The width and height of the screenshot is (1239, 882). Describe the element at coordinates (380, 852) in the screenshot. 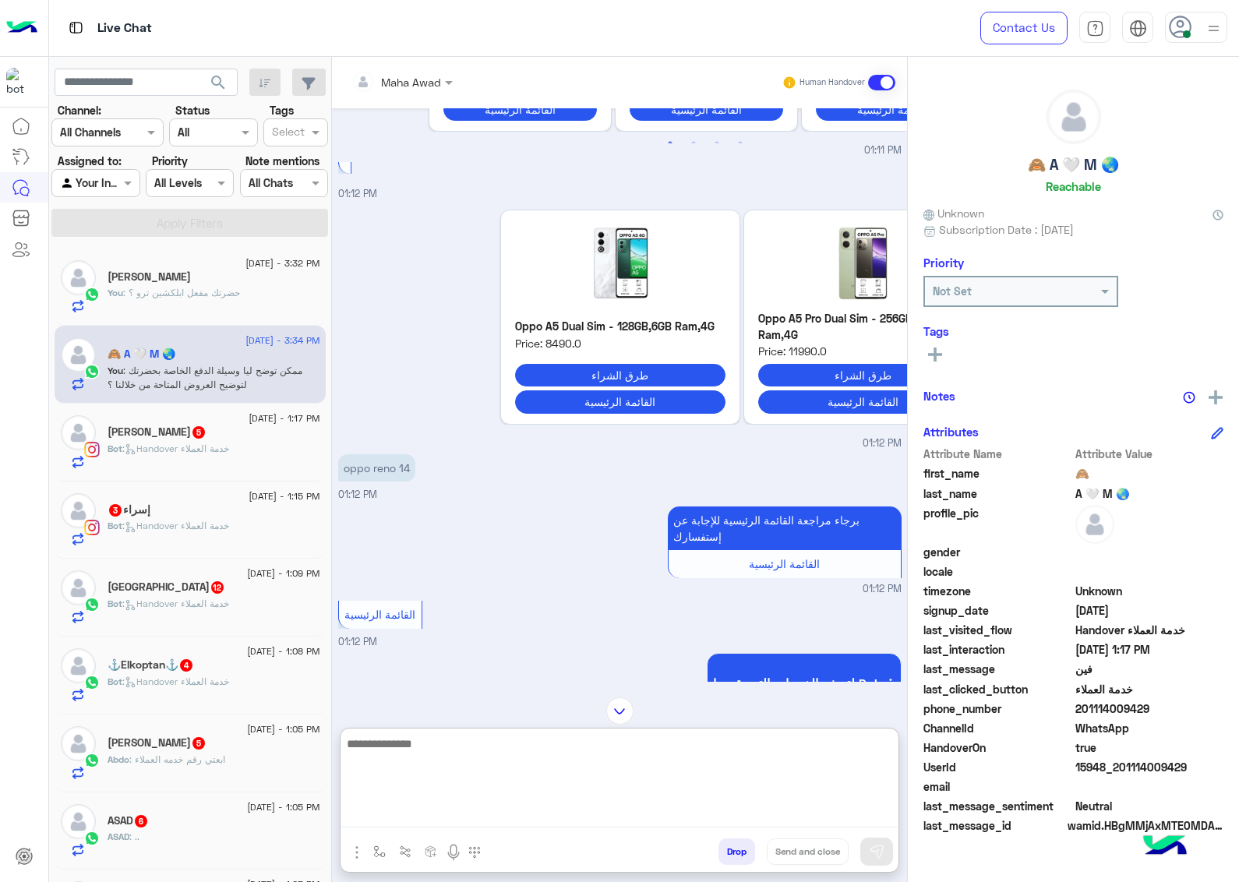

I see `img: select flow` at that location.